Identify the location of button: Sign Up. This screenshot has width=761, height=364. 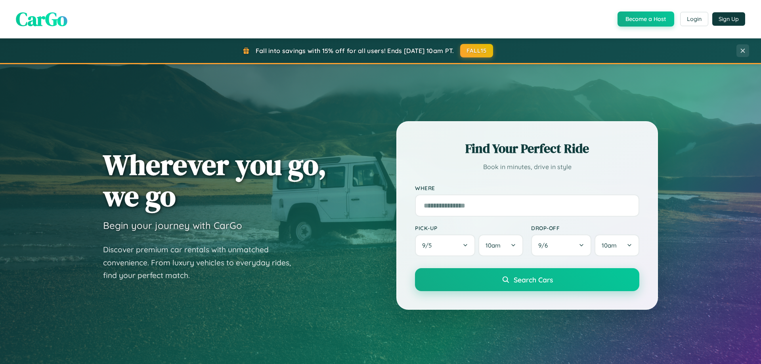
(728, 19).